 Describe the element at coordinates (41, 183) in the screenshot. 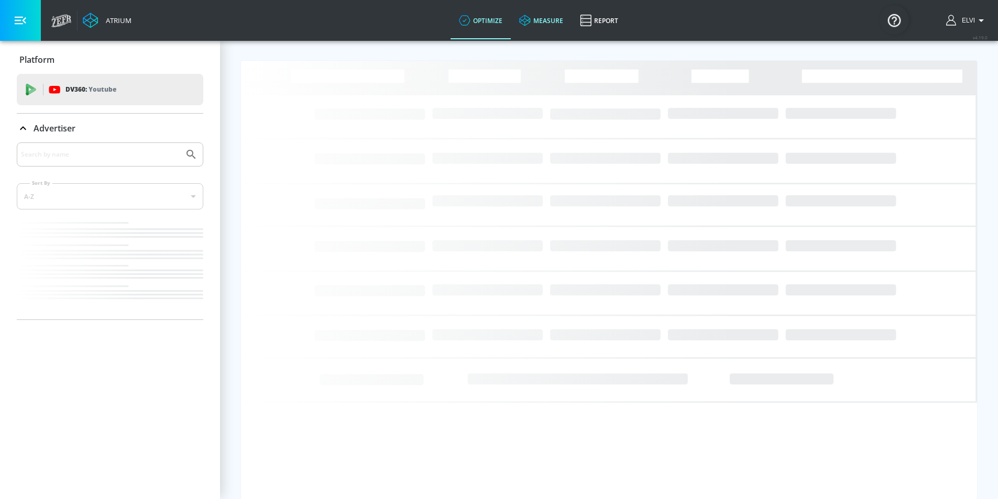

I see `label: Sort By` at that location.